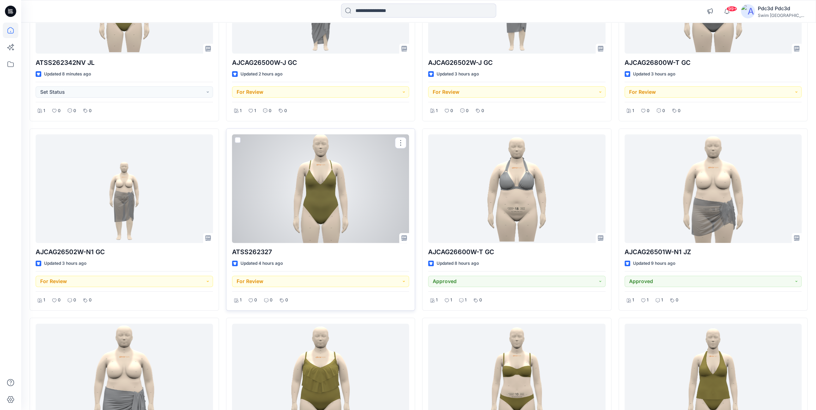 This screenshot has width=816, height=410. Describe the element at coordinates (517, 252) in the screenshot. I see `p: AJCAG26600W-T GC` at that location.